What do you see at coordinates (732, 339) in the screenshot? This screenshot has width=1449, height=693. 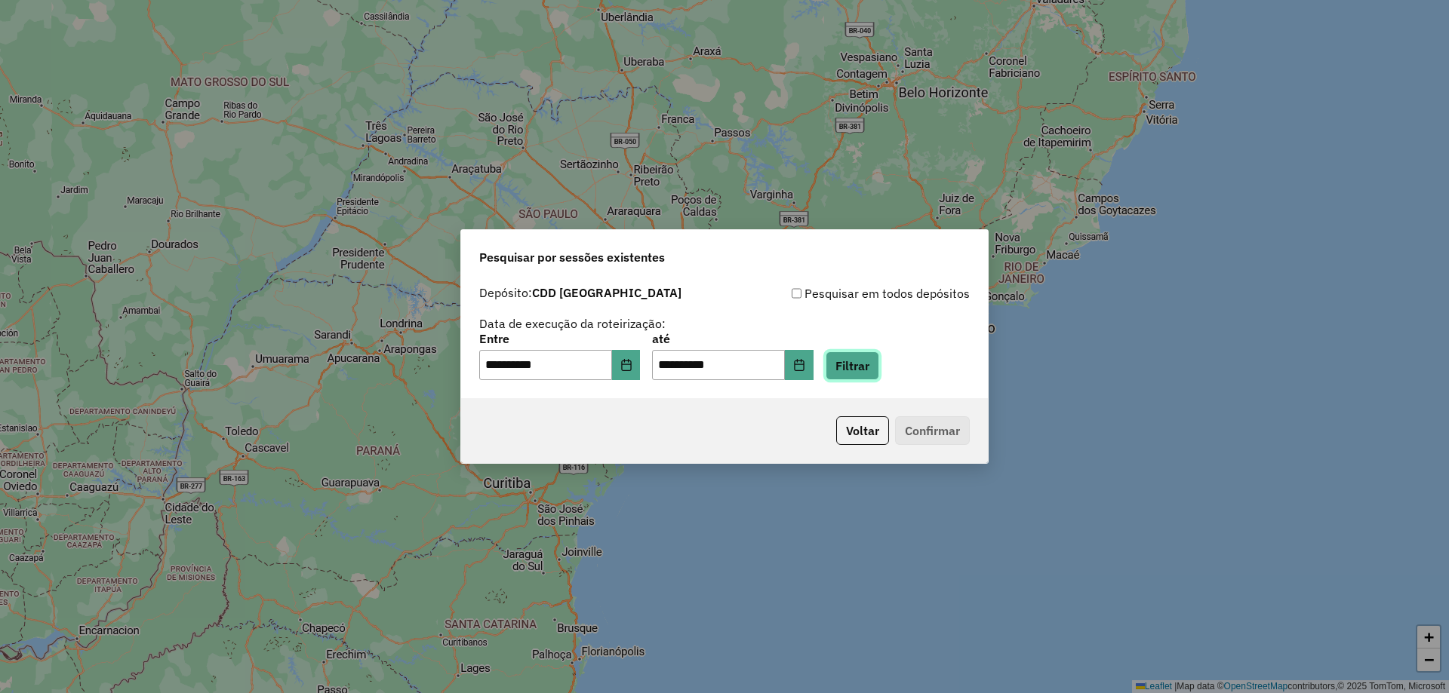 I see `label: até` at bounding box center [732, 339].